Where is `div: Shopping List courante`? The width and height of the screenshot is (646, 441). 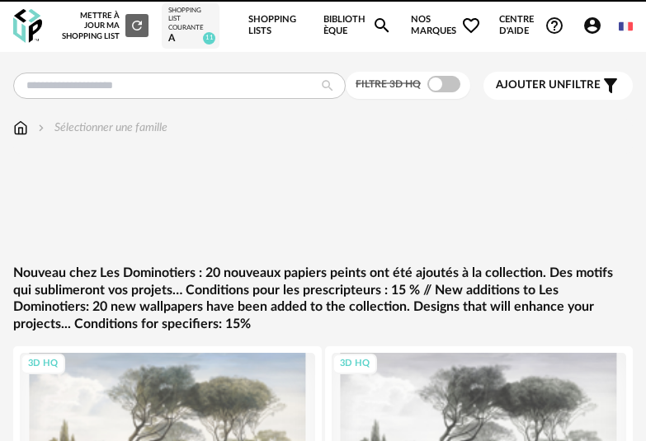 div: Shopping List courante is located at coordinates (190, 19).